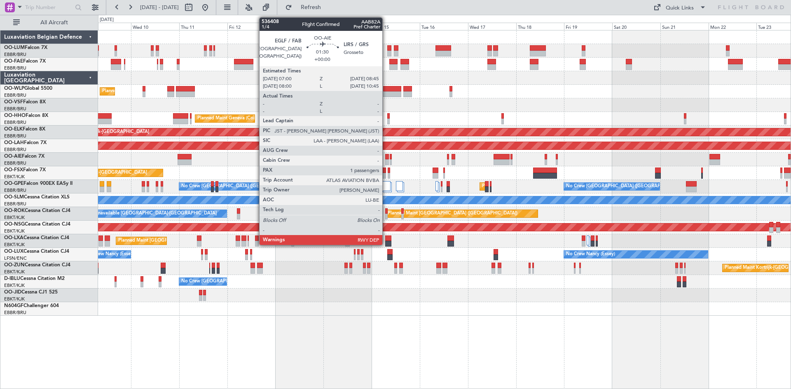  What do you see at coordinates (26, 48) in the screenshot?
I see `a: OO-LUMFalcon 7X` at bounding box center [26, 48].